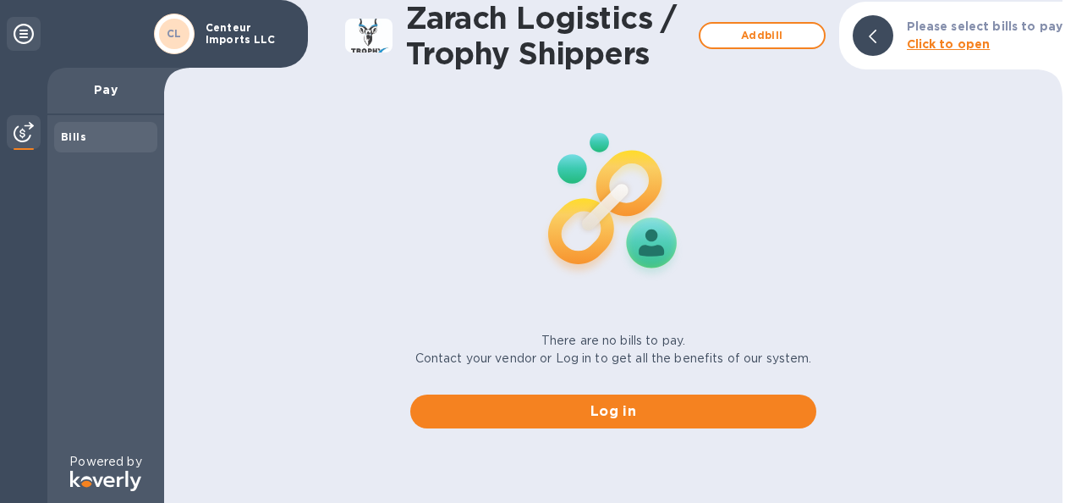 This screenshot has width=1076, height=503. What do you see at coordinates (106, 481) in the screenshot?
I see `img: Logo` at bounding box center [106, 481].